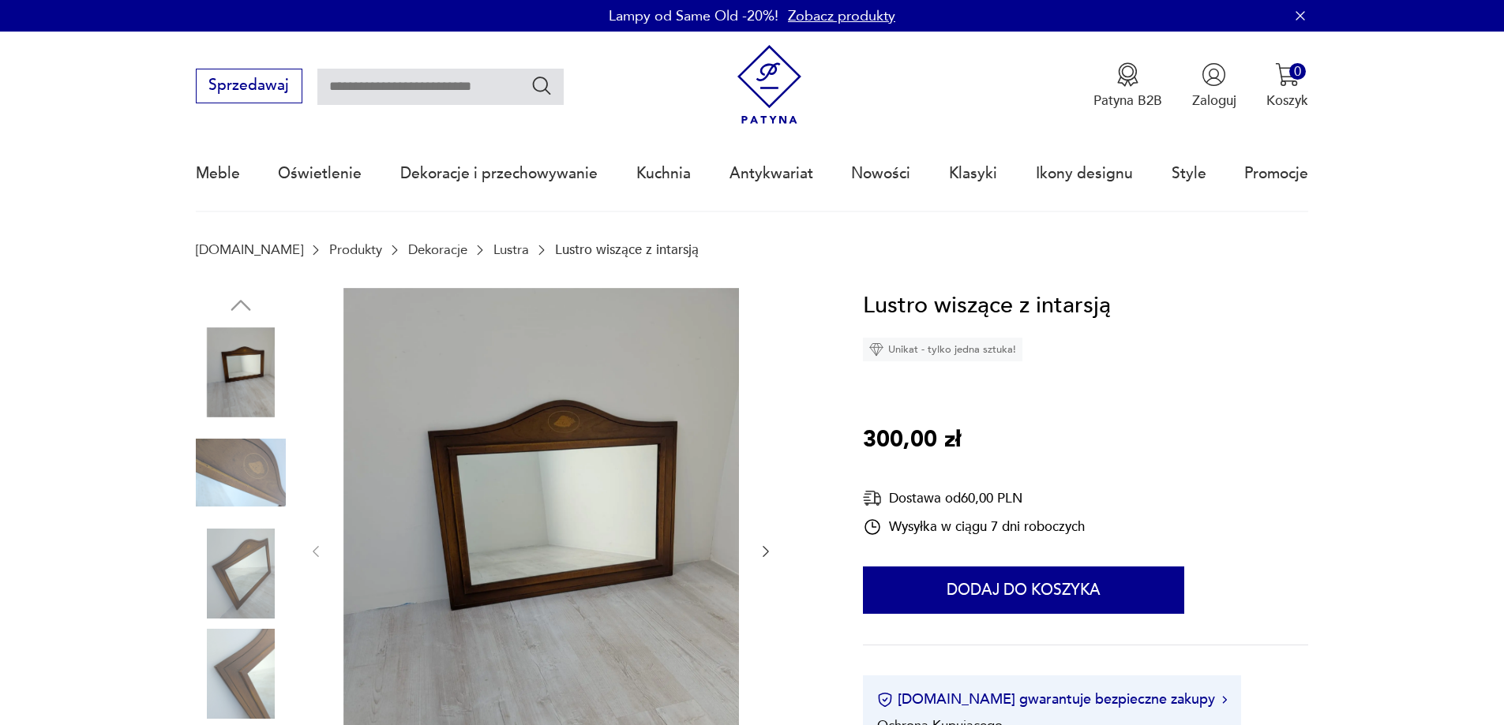  Describe the element at coordinates (1214, 100) in the screenshot. I see `p: Zaloguj` at that location.